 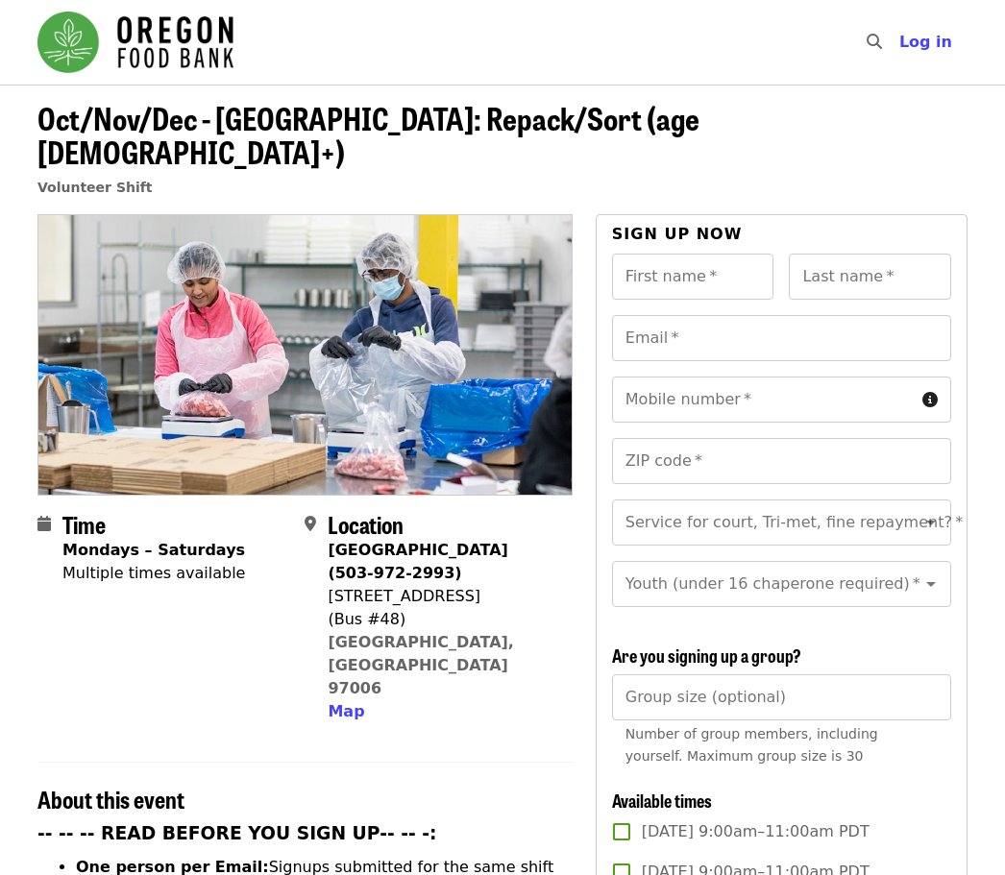 I want to click on input: Search, so click(x=901, y=42).